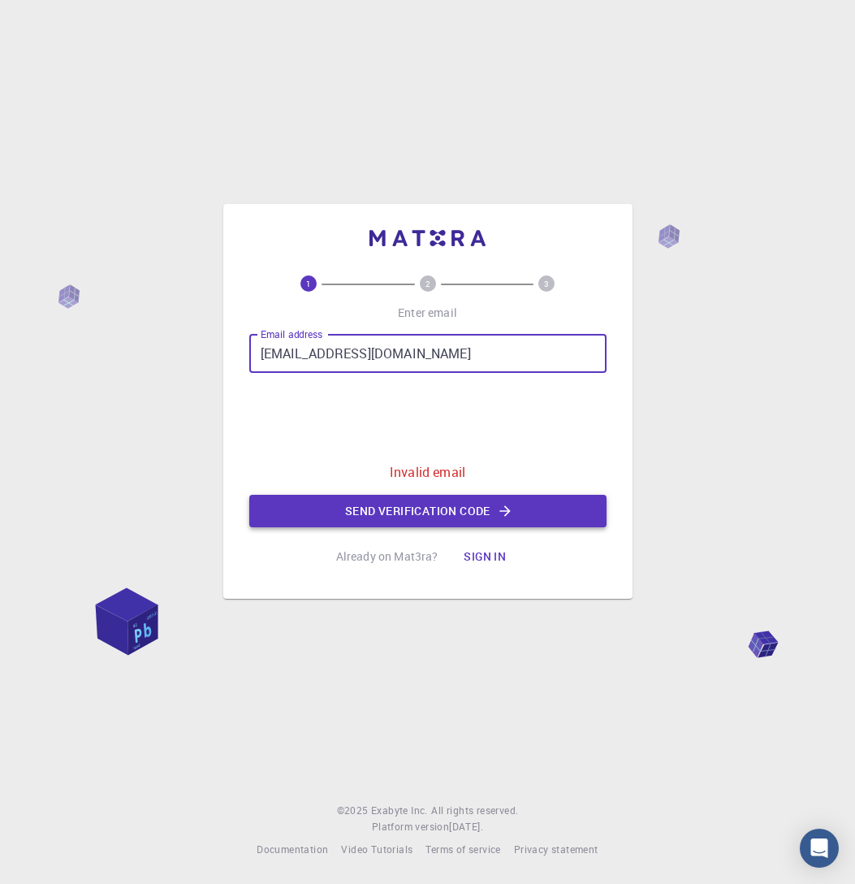  I want to click on span: Exabyte Inc., so click(400, 810).